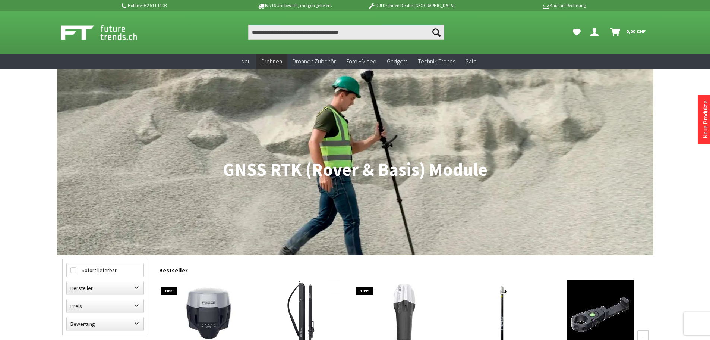 The image size is (710, 340). What do you see at coordinates (436, 61) in the screenshot?
I see `span: Technik-Trends` at bounding box center [436, 61].